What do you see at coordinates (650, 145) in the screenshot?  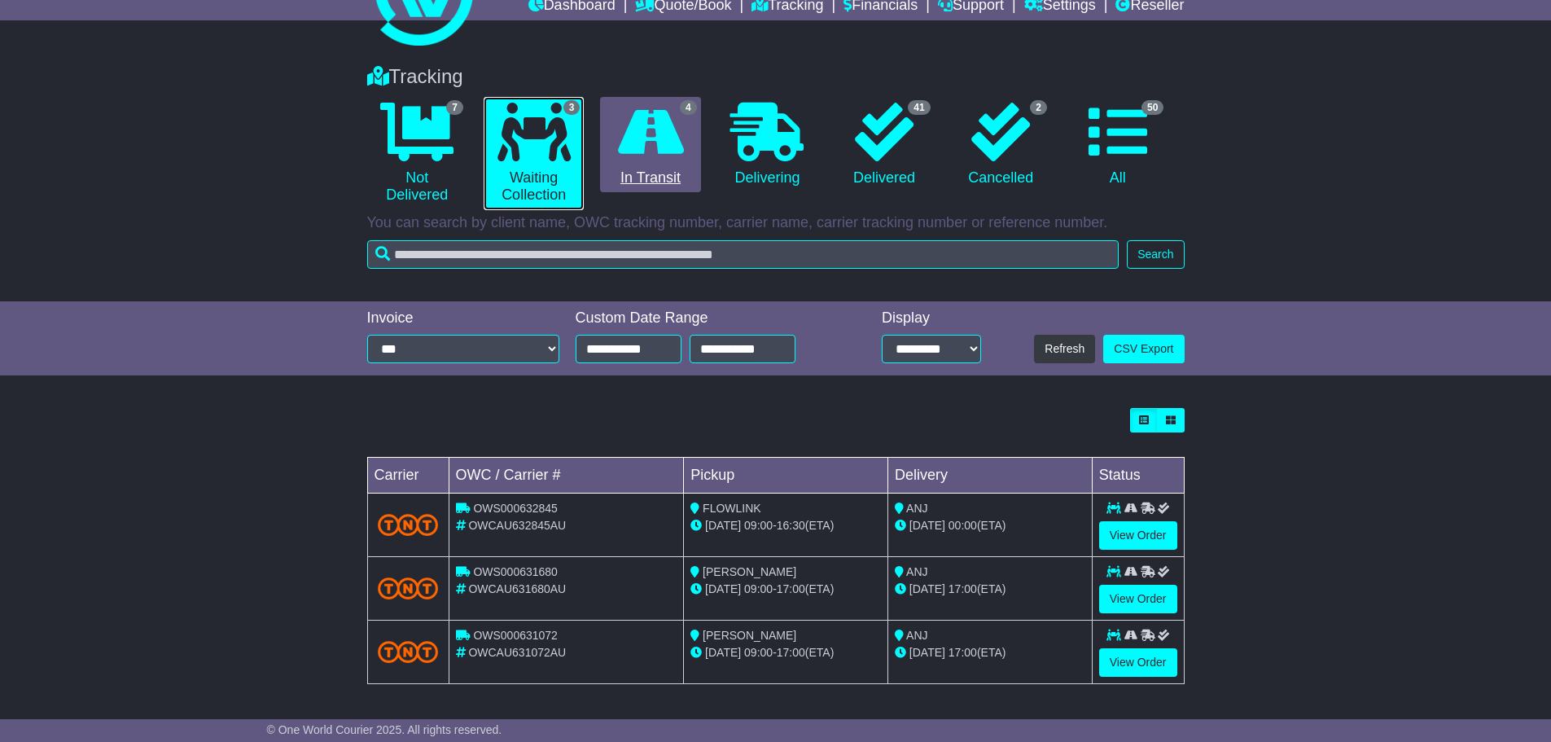 I see `a: 4 In Transit` at bounding box center [650, 145].